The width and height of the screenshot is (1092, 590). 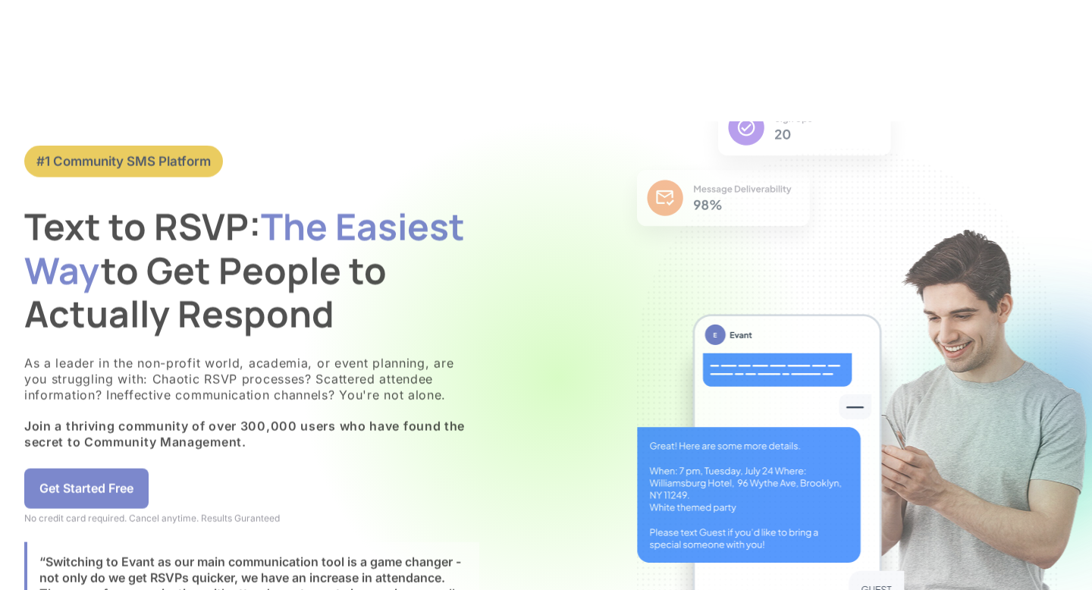 I want to click on a: #1 Community SMS Platform, so click(x=124, y=161).